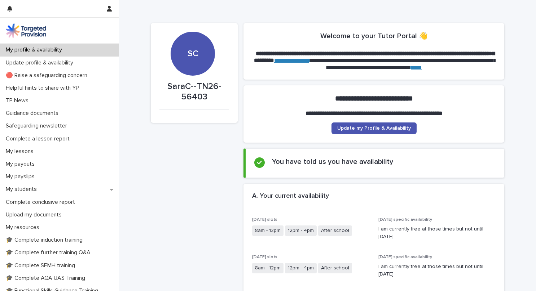 This screenshot has width=536, height=291. I want to click on span: Update my Profile & Availability, so click(374, 128).